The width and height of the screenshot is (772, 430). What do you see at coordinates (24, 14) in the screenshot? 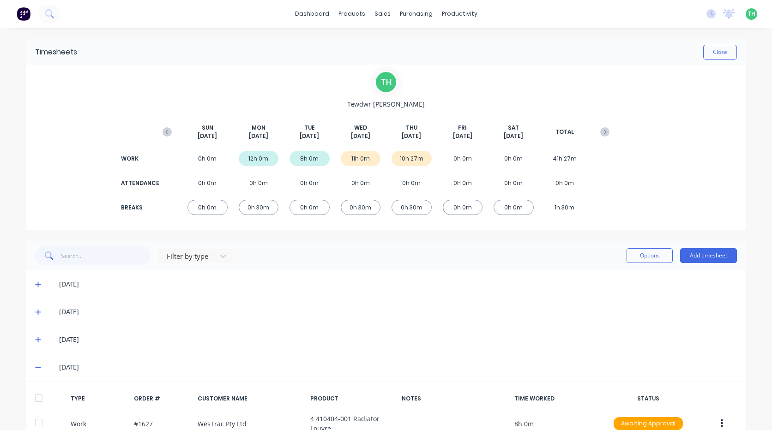
I see `img: Factory` at bounding box center [24, 14].